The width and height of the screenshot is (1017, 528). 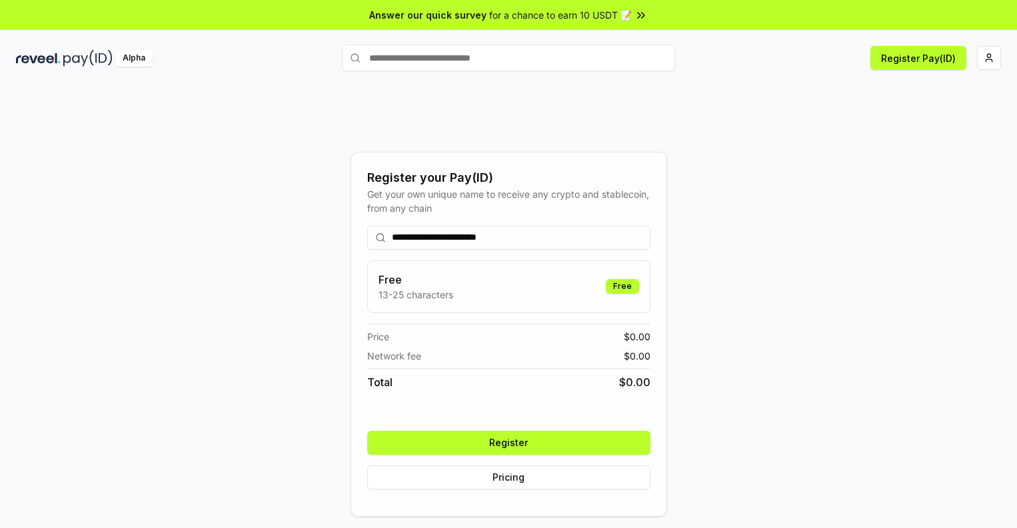 What do you see at coordinates (380, 383) in the screenshot?
I see `span: Total` at bounding box center [380, 383].